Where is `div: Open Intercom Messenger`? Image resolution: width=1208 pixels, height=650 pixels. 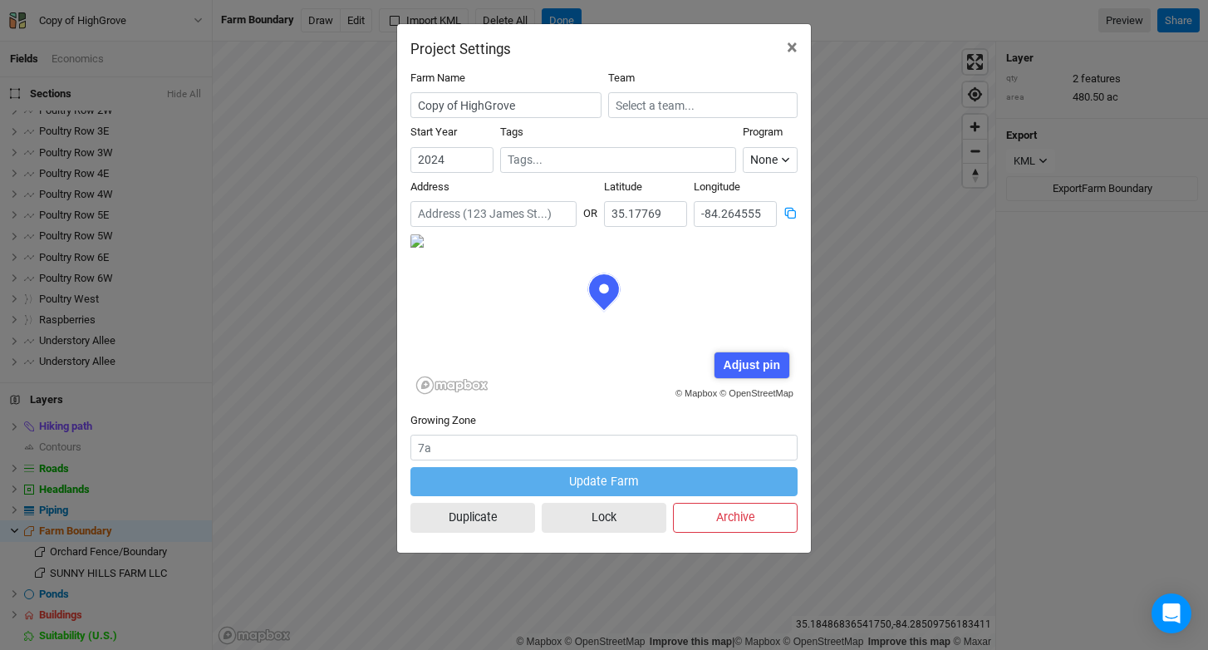
div: Open Intercom Messenger is located at coordinates (1171, 613).